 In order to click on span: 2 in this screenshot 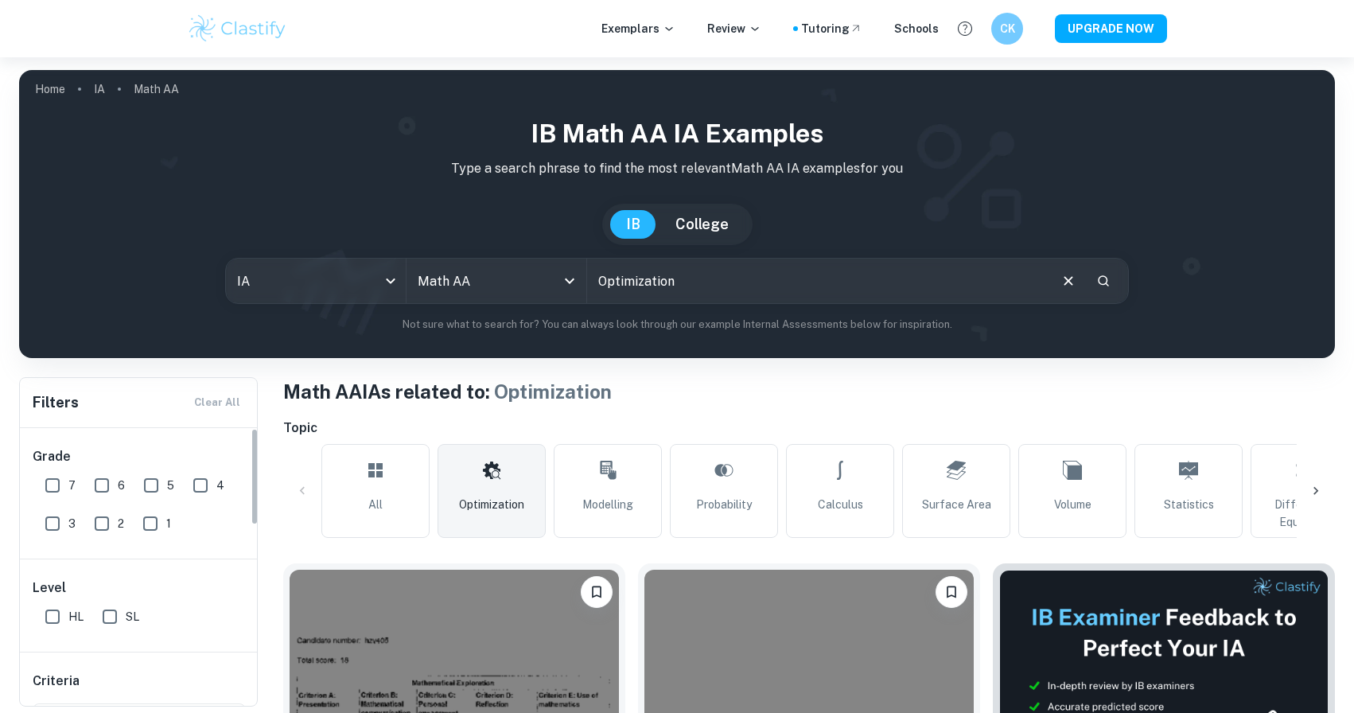, I will do `click(121, 523)`.